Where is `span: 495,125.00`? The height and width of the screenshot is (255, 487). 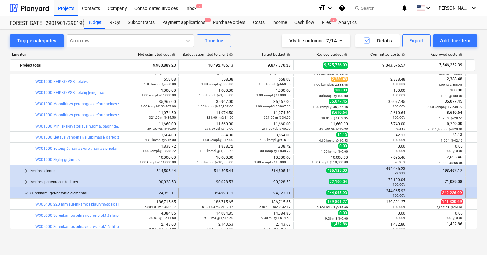 span: 495,125.00 is located at coordinates (337, 170).